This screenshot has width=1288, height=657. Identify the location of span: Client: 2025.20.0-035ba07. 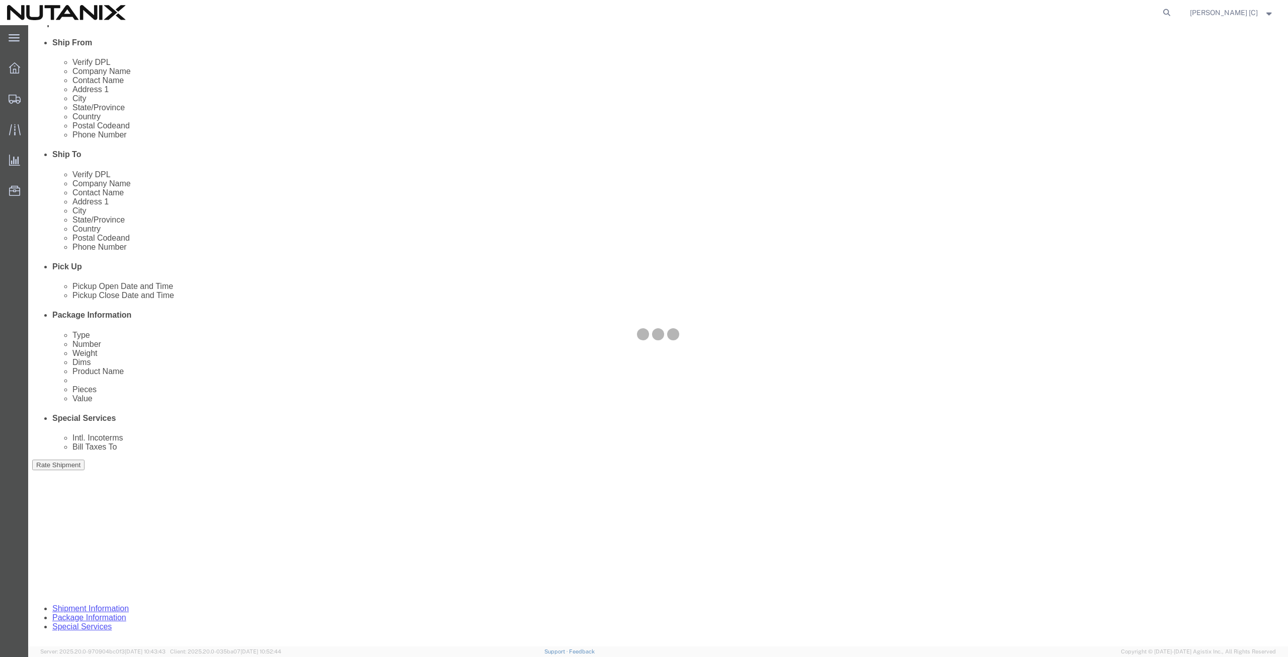
(225, 651).